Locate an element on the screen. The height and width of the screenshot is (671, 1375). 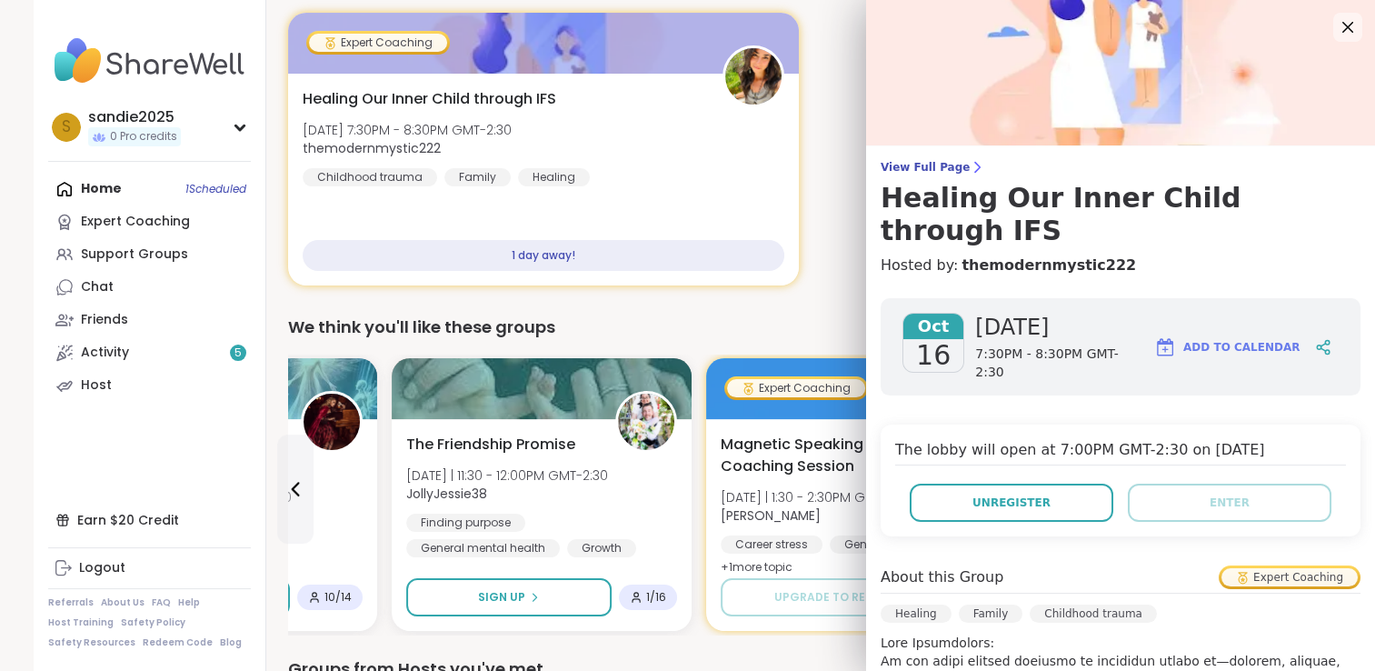
span: s is located at coordinates (66, 127).